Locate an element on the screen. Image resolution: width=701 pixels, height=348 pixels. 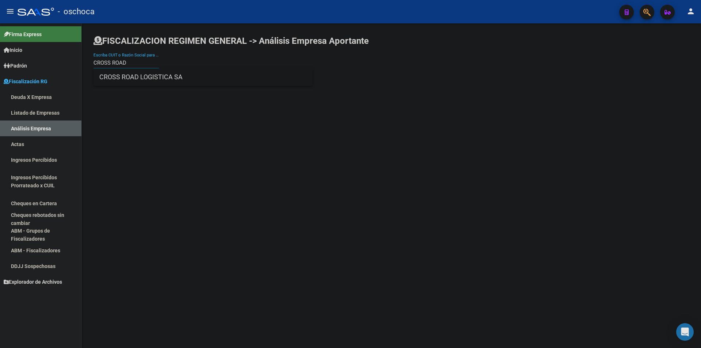
mat-icon: person is located at coordinates (691, 11).